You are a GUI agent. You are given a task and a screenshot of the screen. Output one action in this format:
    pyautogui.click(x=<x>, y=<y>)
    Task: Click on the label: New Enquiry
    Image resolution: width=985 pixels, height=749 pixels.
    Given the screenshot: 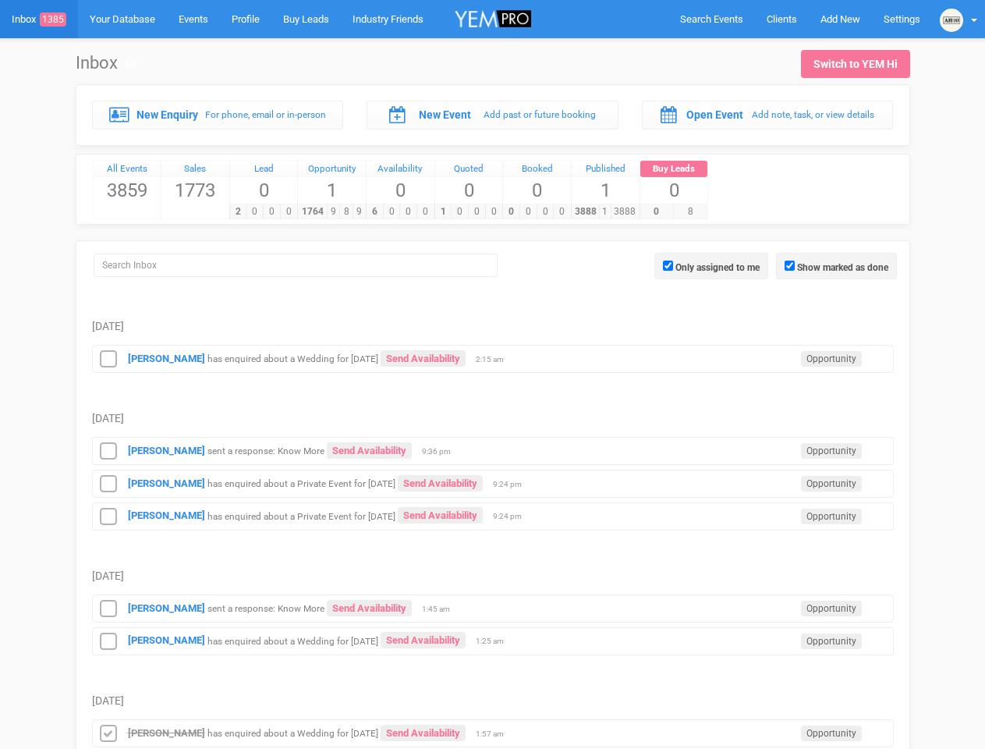 What is the action you would take?
    pyautogui.click(x=167, y=115)
    